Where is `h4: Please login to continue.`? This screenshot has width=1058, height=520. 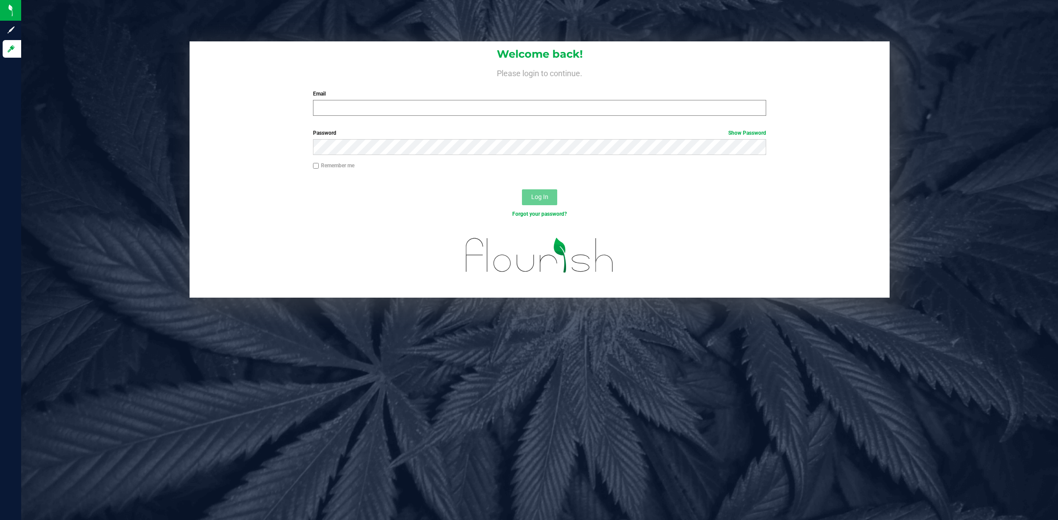
h4: Please login to continue. is located at coordinates (539, 72).